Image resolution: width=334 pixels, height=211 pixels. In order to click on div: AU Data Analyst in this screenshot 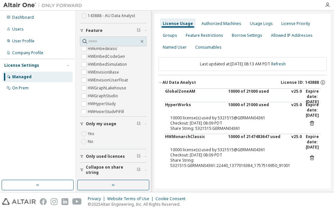, I will do `click(179, 82)`.